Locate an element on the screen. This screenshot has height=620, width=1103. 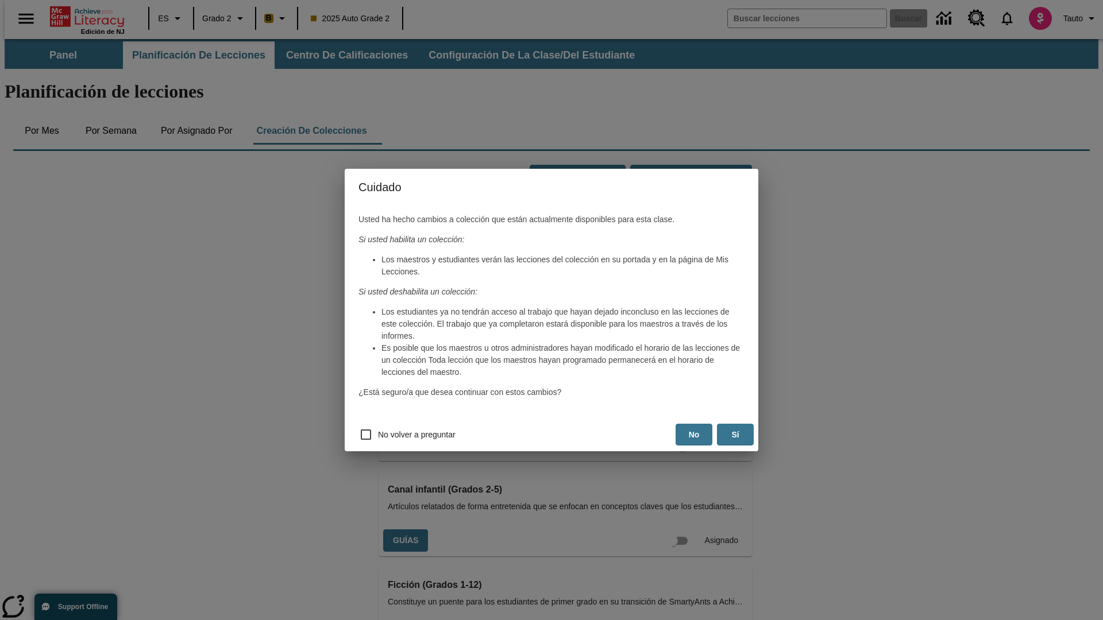
li: Los estudiantes ya no tendrán acceso al trabajo que hayan dejado inconcluso en las lecciones de e... is located at coordinates (563, 324).